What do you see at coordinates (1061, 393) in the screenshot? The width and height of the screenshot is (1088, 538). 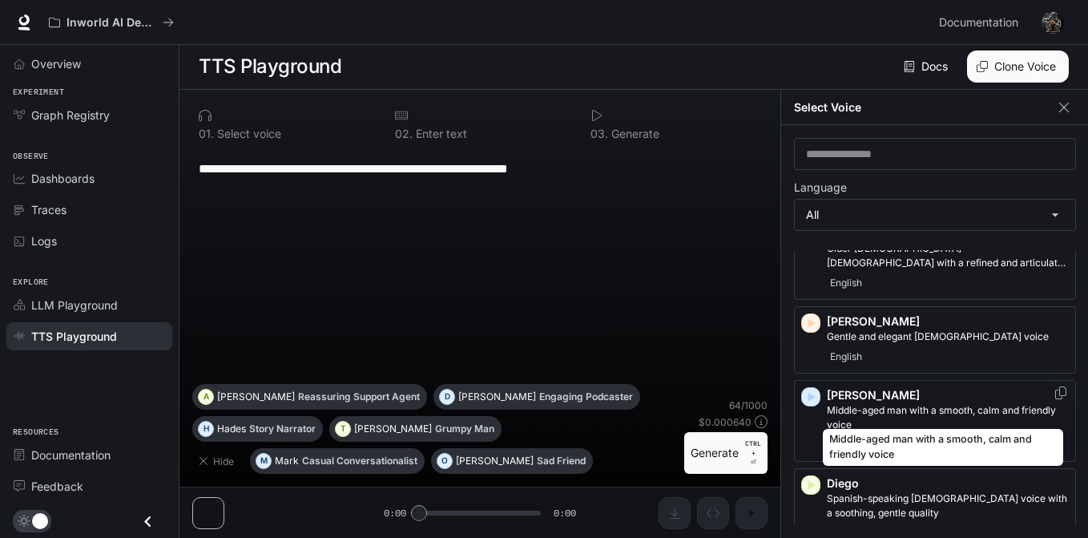 I see `button: Copy Voice ID` at bounding box center [1061, 393].